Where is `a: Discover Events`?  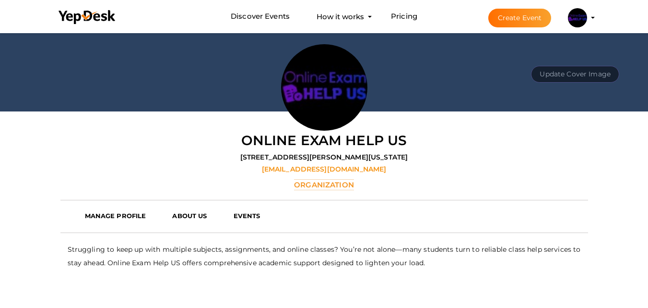
a: Discover Events is located at coordinates (260, 16).